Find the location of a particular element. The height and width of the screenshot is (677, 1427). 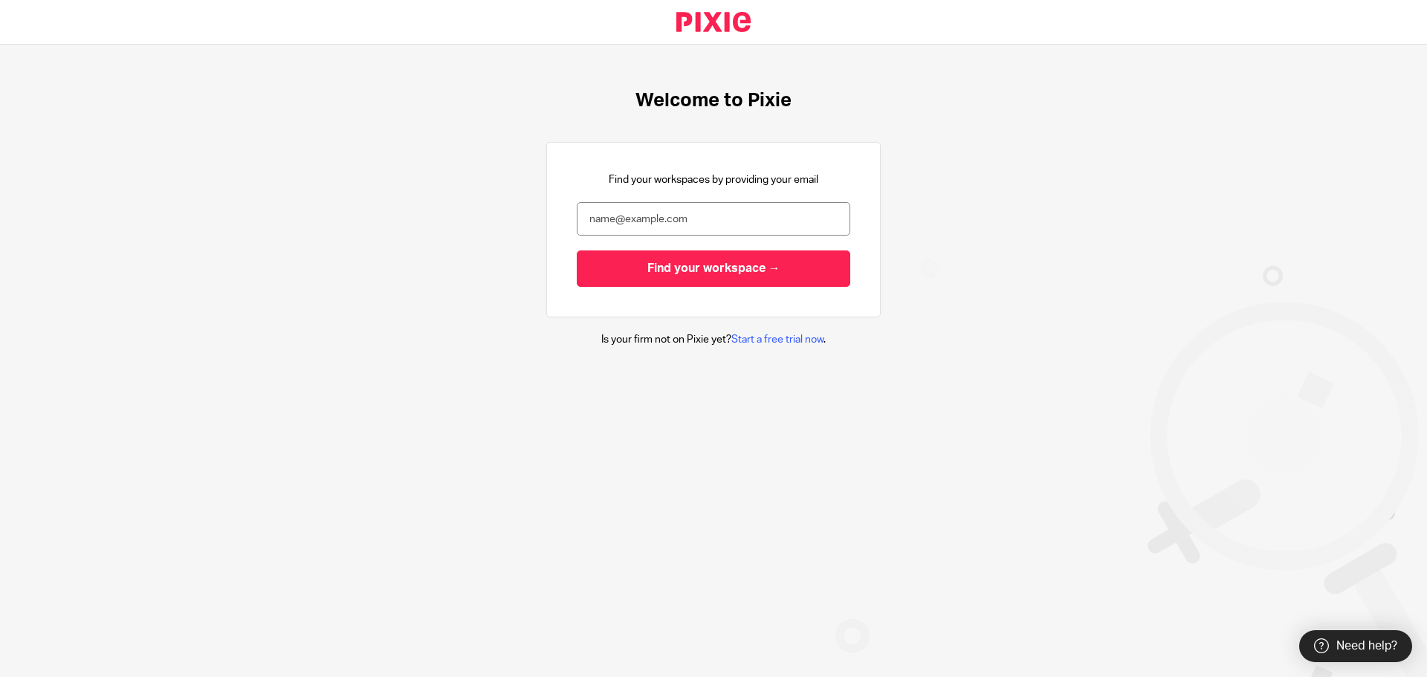

input: Find your workspace → is located at coordinates (713, 268).